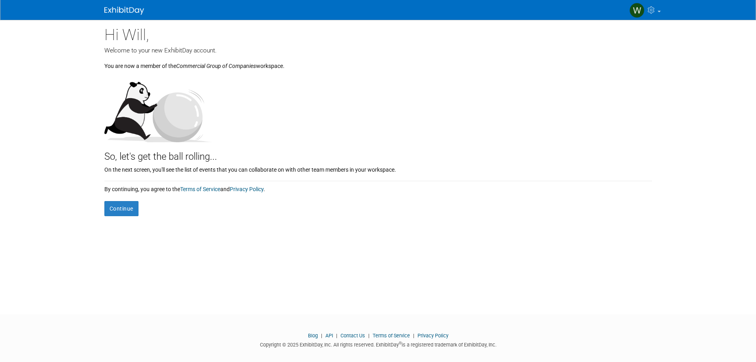 Image resolution: width=756 pixels, height=362 pixels. Describe the element at coordinates (378, 62) in the screenshot. I see `div: You are now a member of the workspace.` at that location.